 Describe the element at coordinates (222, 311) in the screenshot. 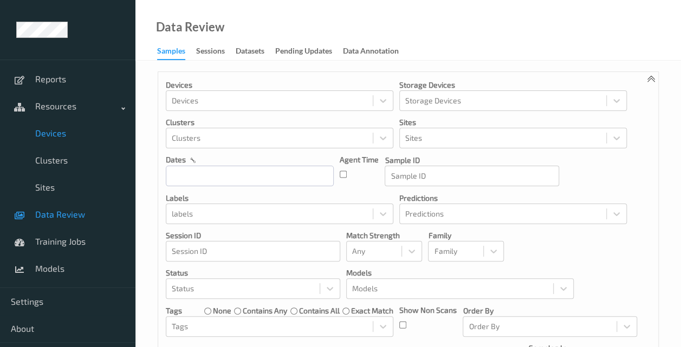

I see `label: none` at that location.